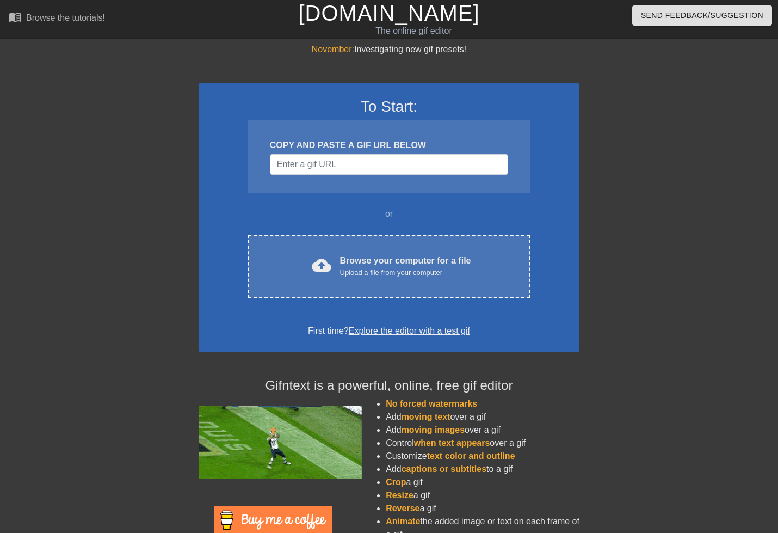  What do you see at coordinates (405, 273) in the screenshot?
I see `div: Upload a file from your computer` at bounding box center [405, 273].